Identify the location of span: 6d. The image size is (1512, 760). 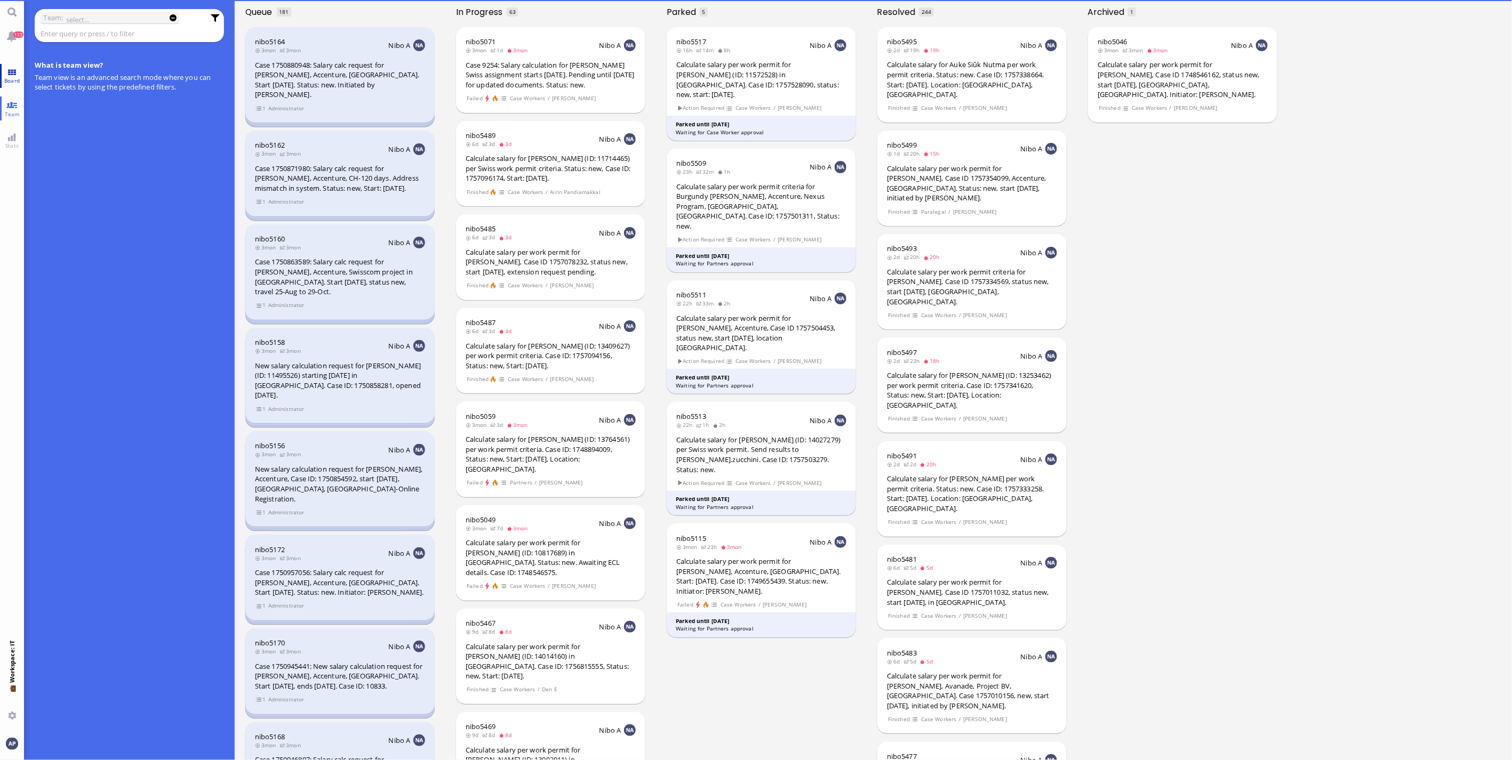
(473, 331).